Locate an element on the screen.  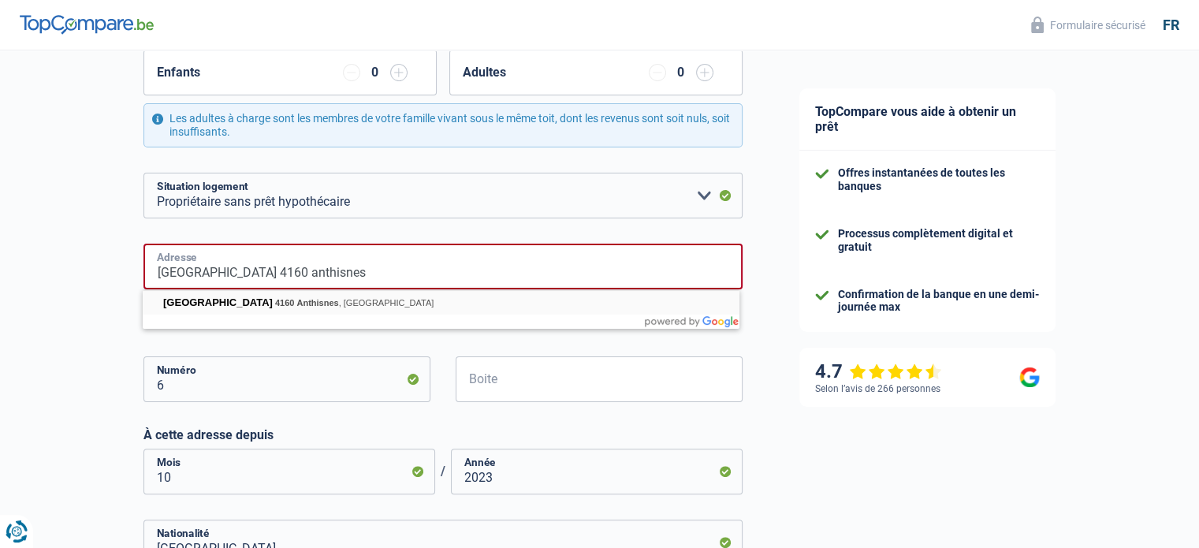
label: À cette adresse depuis is located at coordinates (443, 434).